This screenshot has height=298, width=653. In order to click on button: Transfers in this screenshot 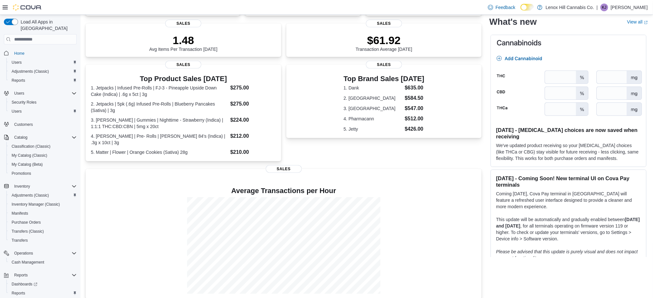, I will do `click(43, 241)`.